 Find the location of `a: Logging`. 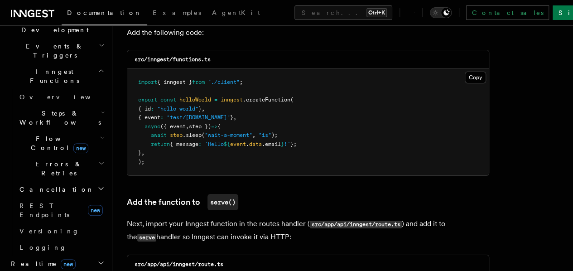

a: Logging is located at coordinates (61, 247).